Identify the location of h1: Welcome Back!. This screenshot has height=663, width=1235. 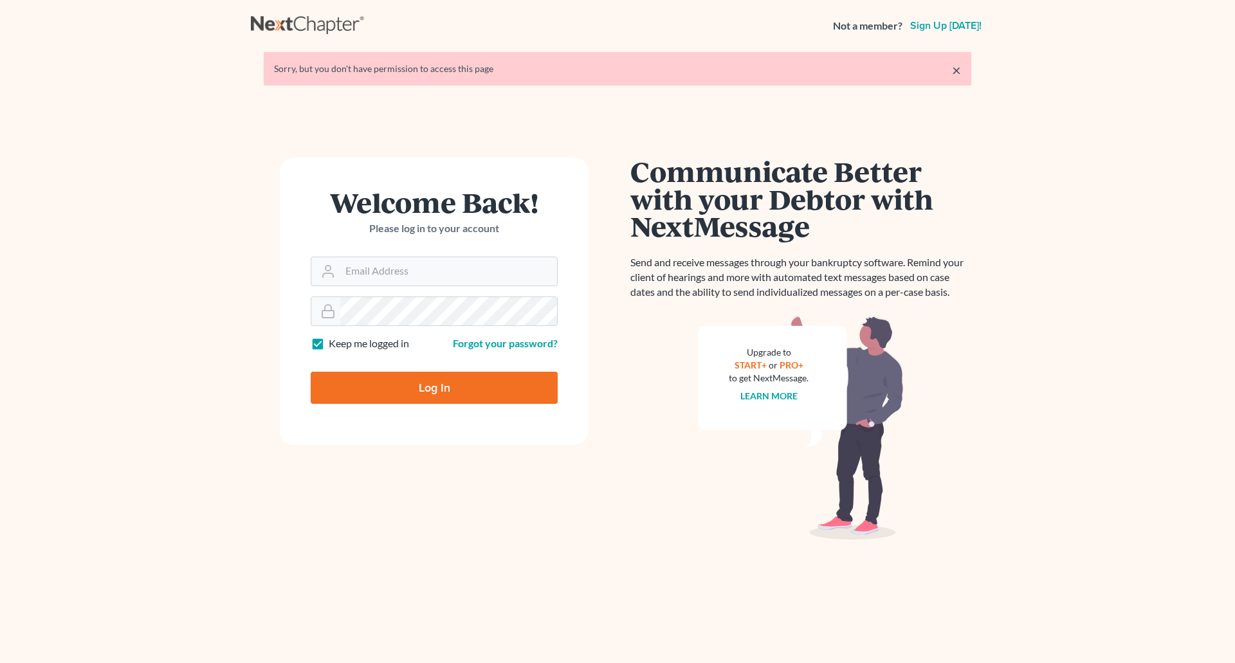
(434, 202).